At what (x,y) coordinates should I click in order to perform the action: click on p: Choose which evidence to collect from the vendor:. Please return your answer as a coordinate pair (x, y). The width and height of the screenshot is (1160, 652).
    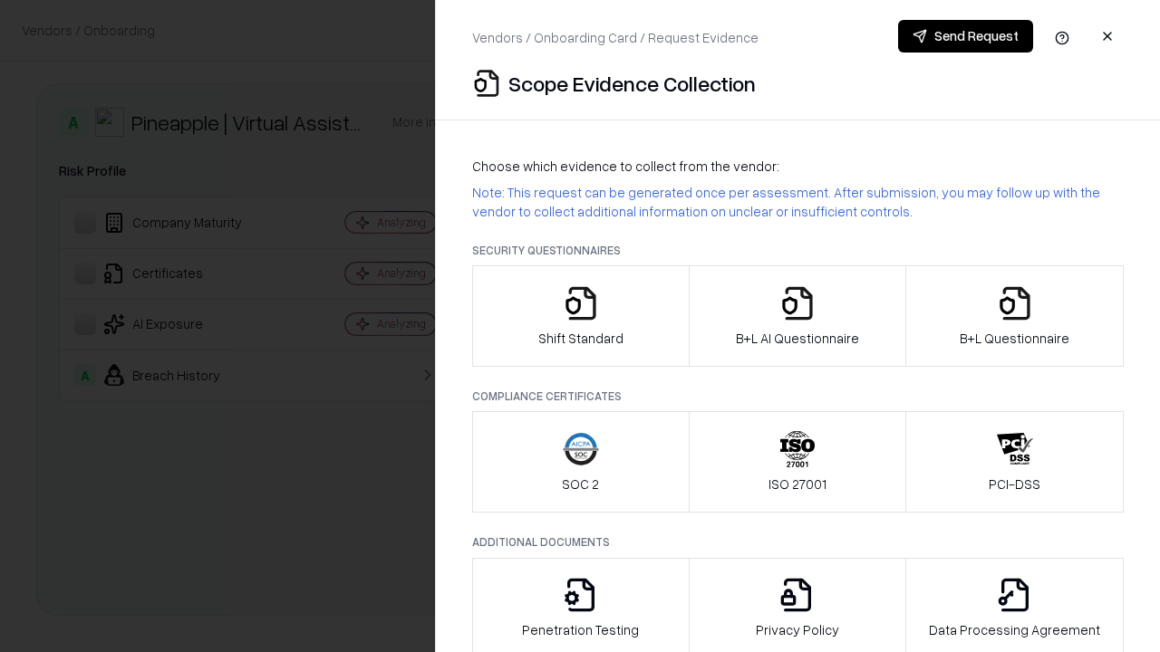
    Looking at the image, I should click on (797, 166).